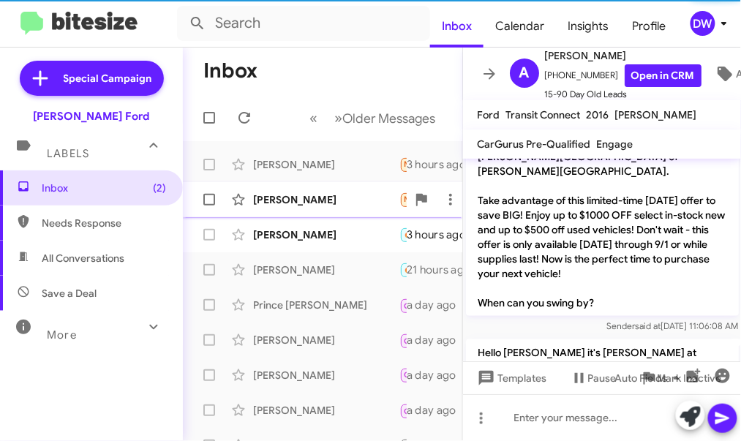 The image size is (741, 441). Describe the element at coordinates (403, 164) in the screenshot. I see `div: I bought a truck` at that location.